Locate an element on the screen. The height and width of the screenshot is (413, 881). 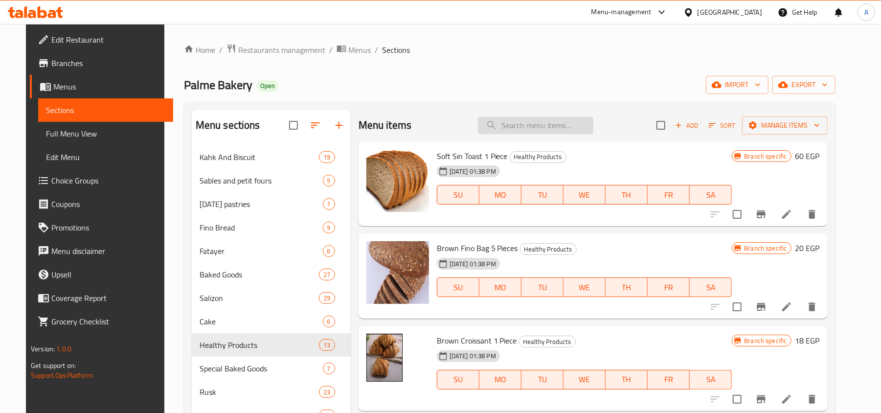
span: 29 is located at coordinates (327, 298).